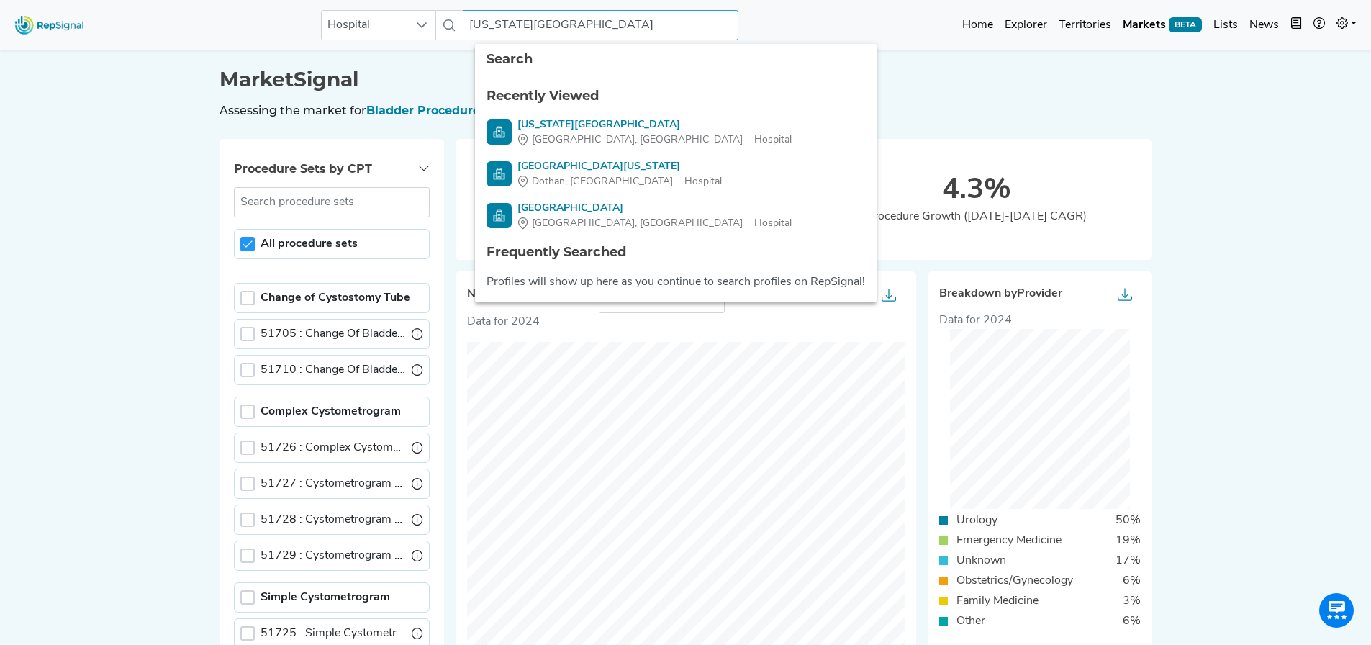  I want to click on input: Search procedure sets, so click(332, 202).